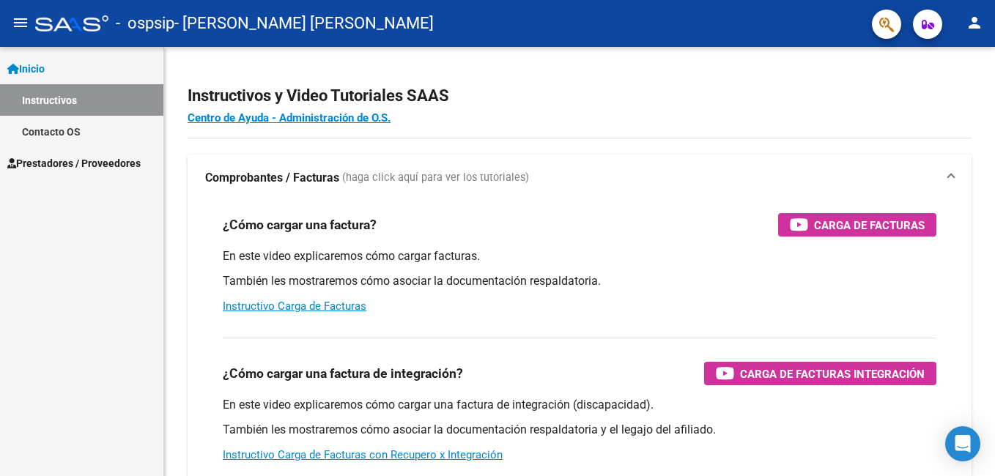  Describe the element at coordinates (300, 225) in the screenshot. I see `h3: ¿Cómo cargar una factura?` at that location.